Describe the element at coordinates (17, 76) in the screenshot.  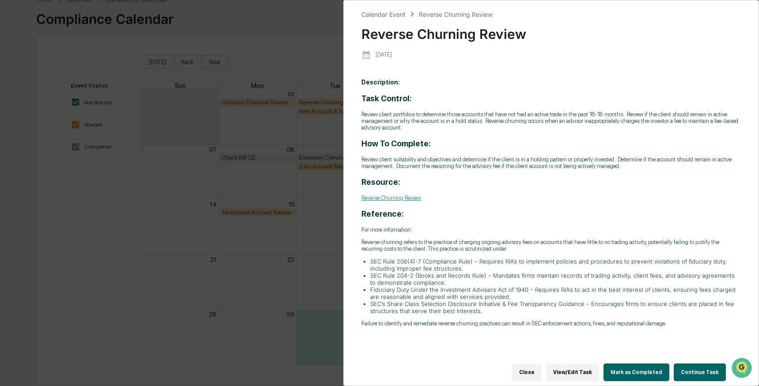
I see `img: 1746055101610-c473b297-6a78-478c-a979-82029cc54cd1` at that location.